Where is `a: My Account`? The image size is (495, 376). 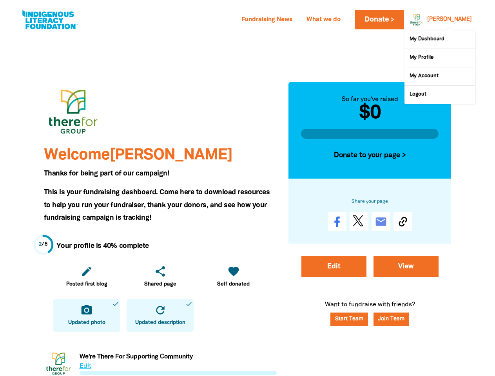
a: My Account is located at coordinates (440, 76).